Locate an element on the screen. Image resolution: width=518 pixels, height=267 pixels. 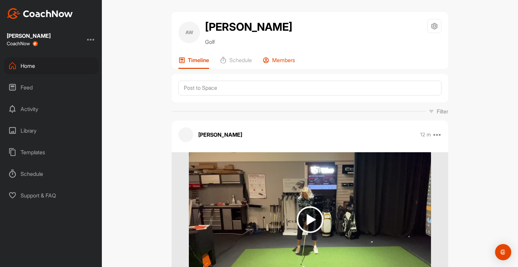
p: Members is located at coordinates (283, 60).